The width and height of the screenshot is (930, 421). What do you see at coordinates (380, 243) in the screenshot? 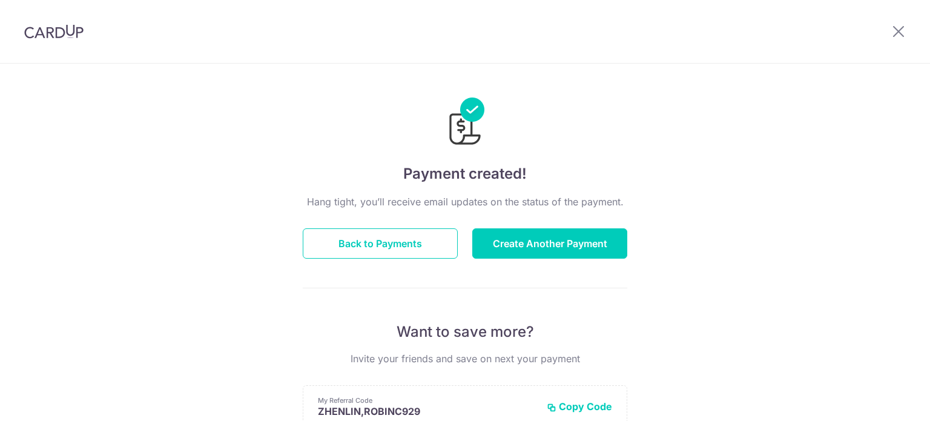
I see `button: Back to Payments` at bounding box center [380, 243].